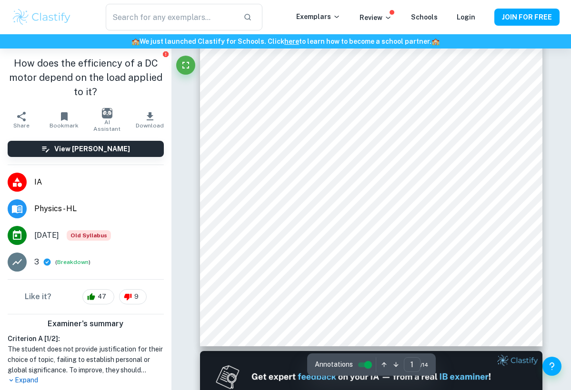  I want to click on h6: Examiner's summary, so click(86, 324).